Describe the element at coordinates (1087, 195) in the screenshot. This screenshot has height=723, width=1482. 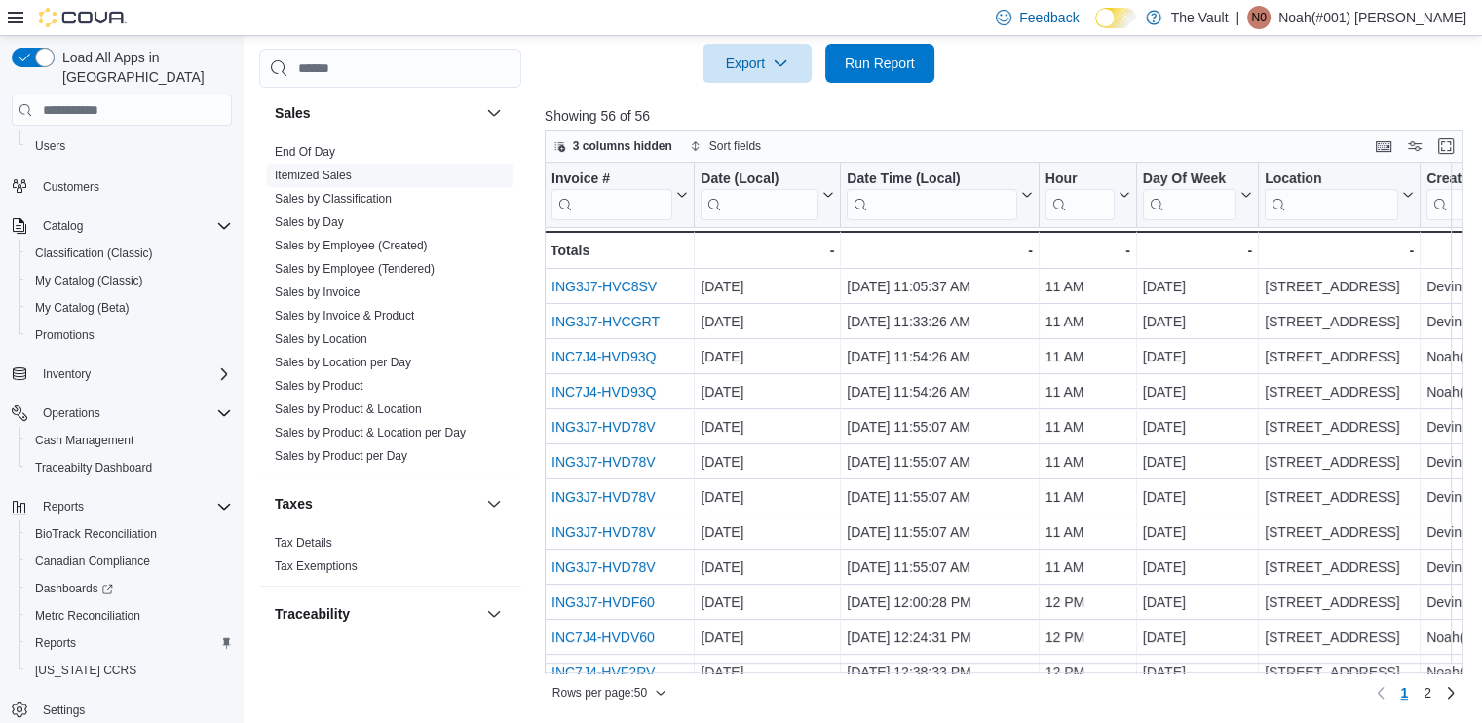
I see `button: Hour` at that location.